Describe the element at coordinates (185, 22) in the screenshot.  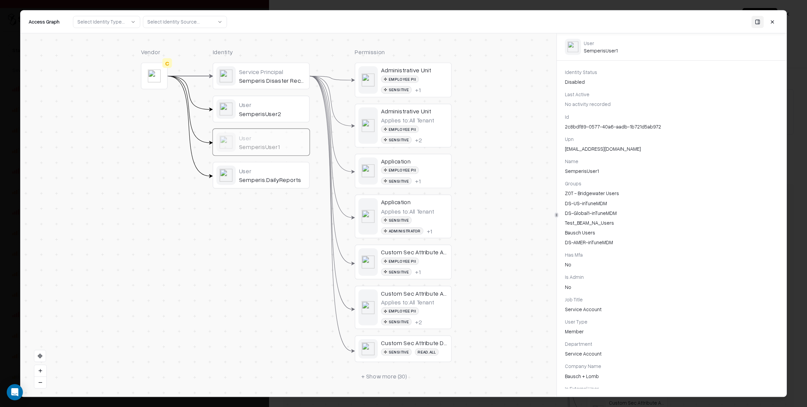
I see `button: Select Identity Source...` at that location.